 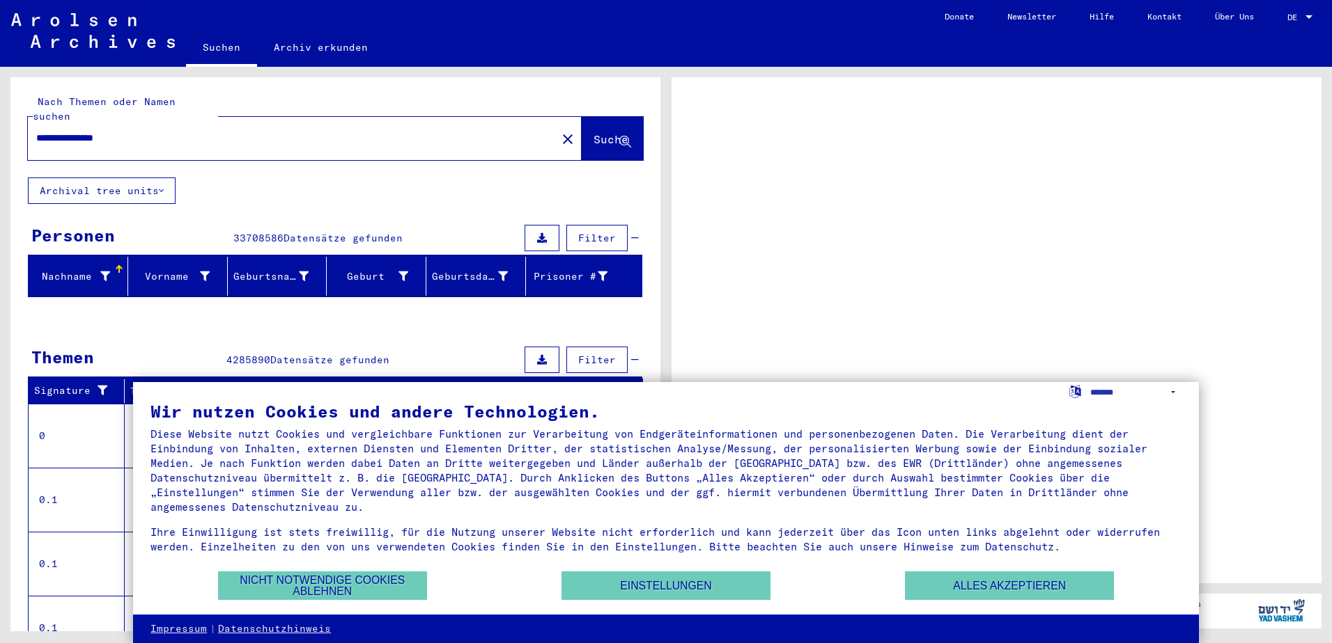 What do you see at coordinates (320, 47) in the screenshot?
I see `a: Archiv erkunden` at bounding box center [320, 47].